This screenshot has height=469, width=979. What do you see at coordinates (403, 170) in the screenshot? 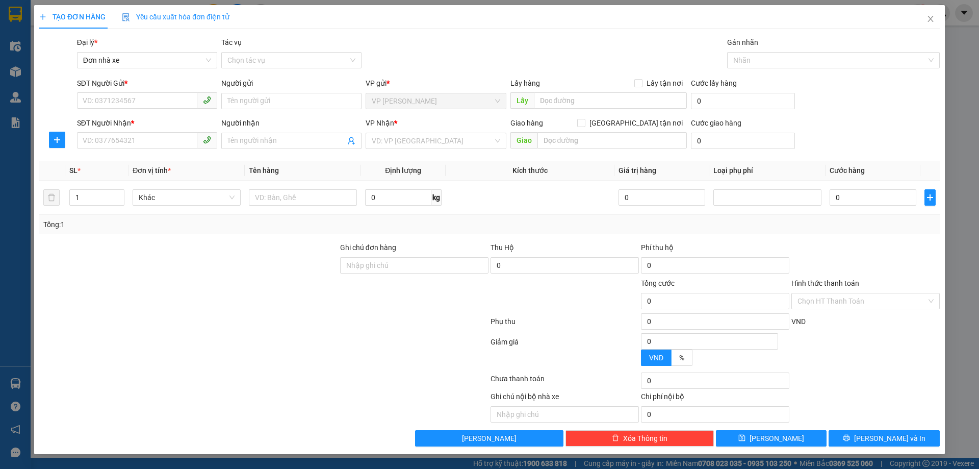
I see `span: Định lượng` at bounding box center [403, 170].